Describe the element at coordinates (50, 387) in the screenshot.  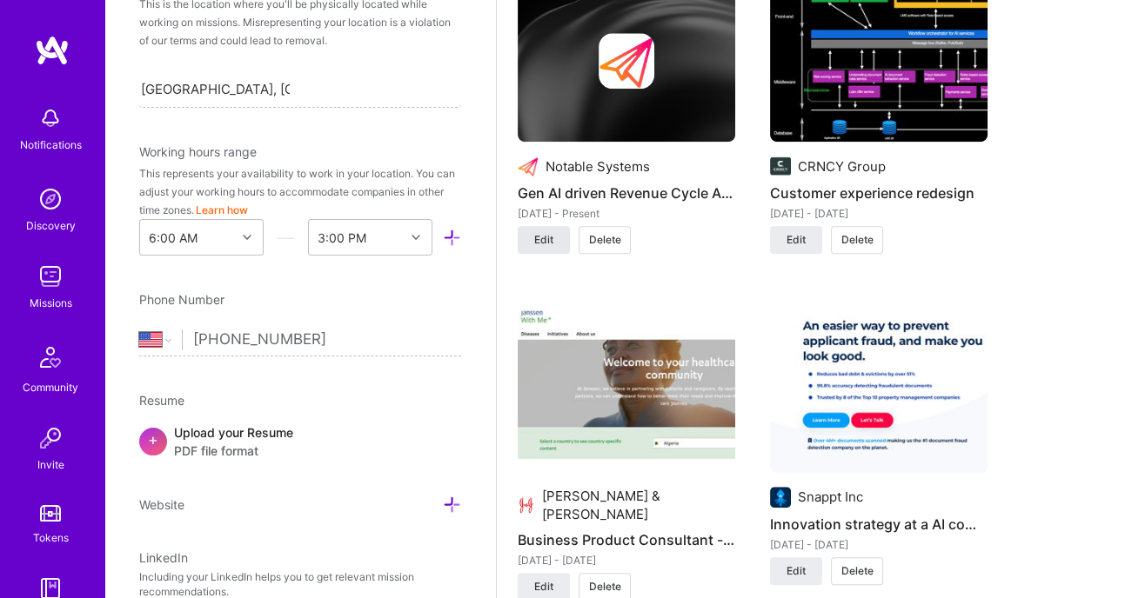
I see `div: Community` at that location.